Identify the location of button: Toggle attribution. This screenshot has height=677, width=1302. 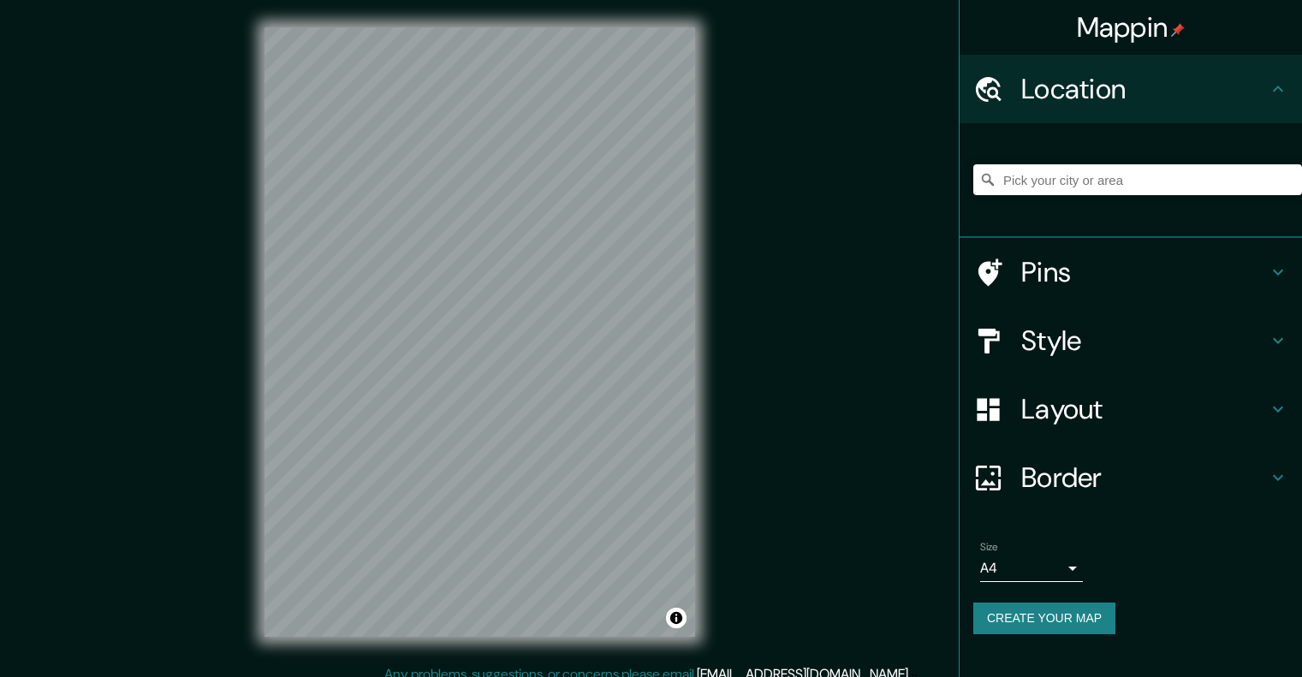
(676, 618).